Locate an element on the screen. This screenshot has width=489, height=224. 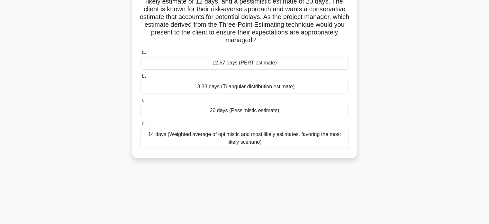
span: a. is located at coordinates (144, 52).